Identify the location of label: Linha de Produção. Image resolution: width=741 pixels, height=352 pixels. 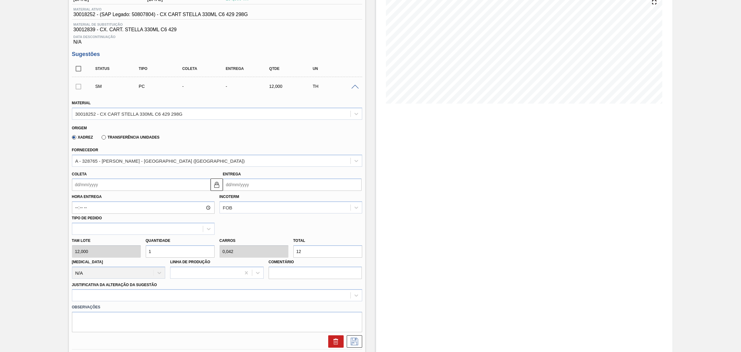
(190, 262).